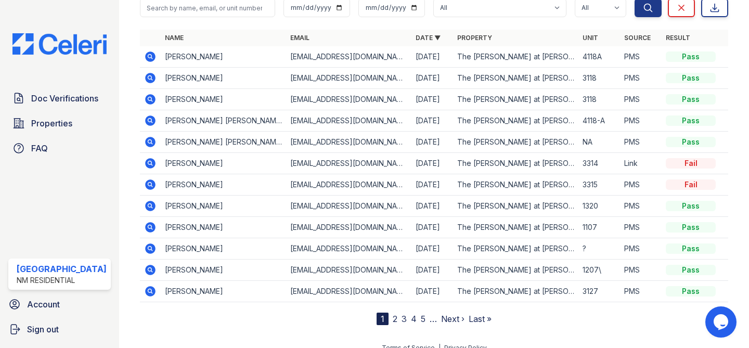 Image resolution: width=749 pixels, height=348 pixels. I want to click on span: Account, so click(43, 304).